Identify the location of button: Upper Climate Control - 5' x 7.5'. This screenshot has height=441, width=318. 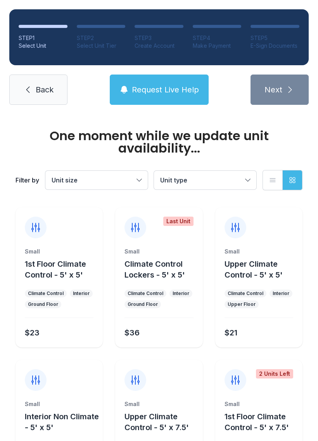
(162, 422).